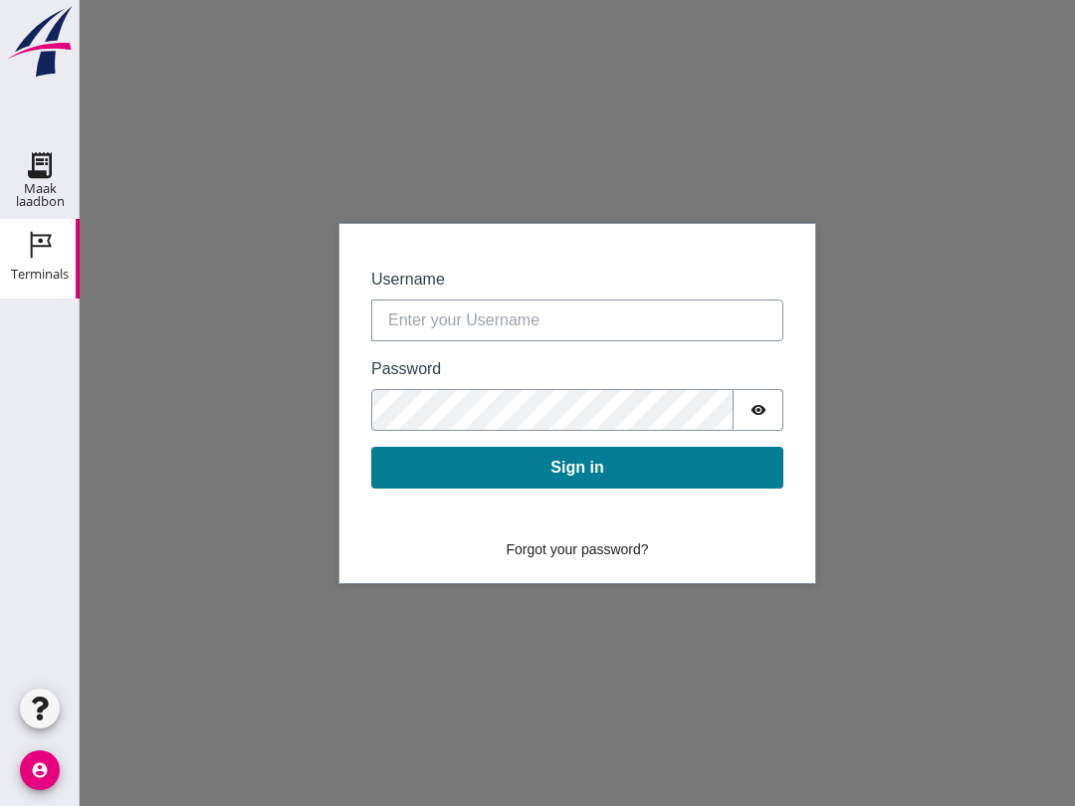  What do you see at coordinates (40, 42) in the screenshot?
I see `img: logo-small.a267ee39.svg` at bounding box center [40, 42].